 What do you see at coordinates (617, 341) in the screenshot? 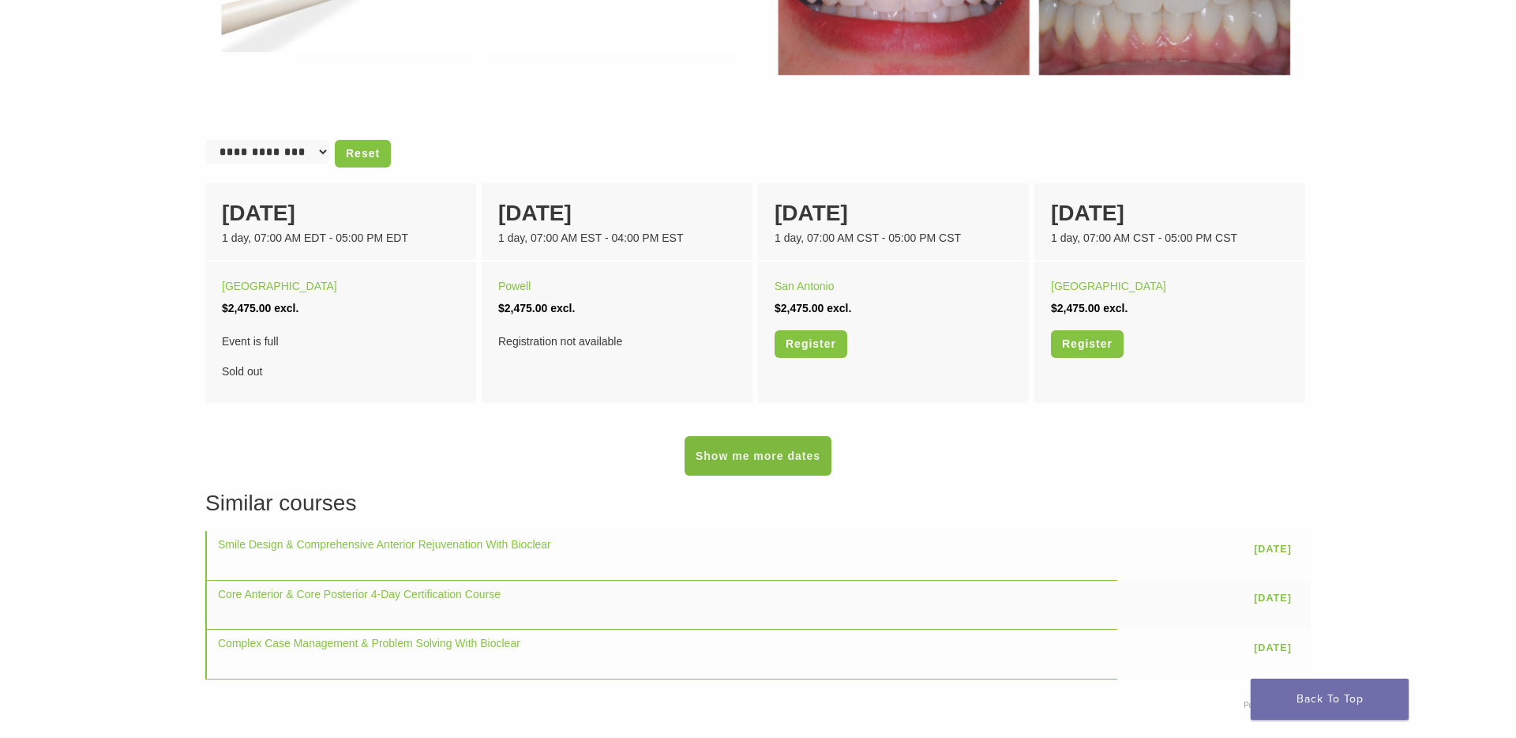
I see `div: Registration not available` at bounding box center [617, 341].